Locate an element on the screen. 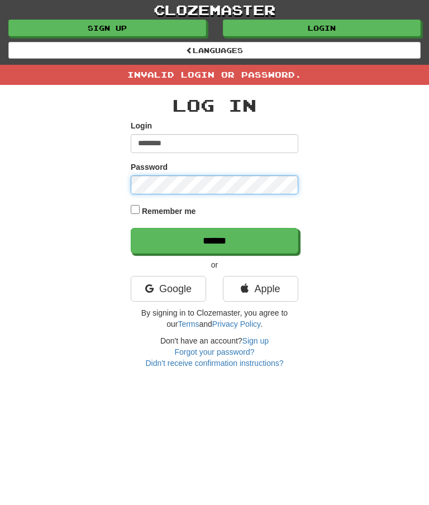 This screenshot has width=429, height=505. p: By signing in to Clozemaster, you agree to our and . is located at coordinates (214, 318).